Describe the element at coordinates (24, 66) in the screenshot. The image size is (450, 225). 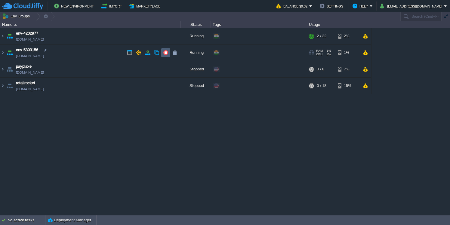
I see `span: payplaxe` at that location.